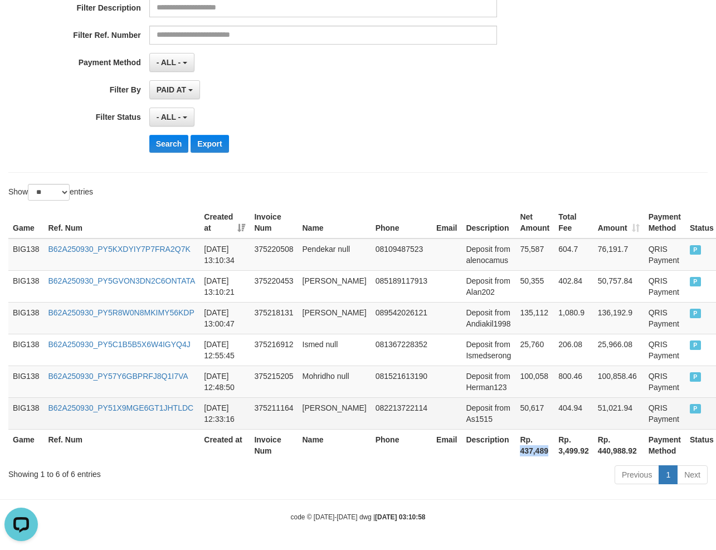  What do you see at coordinates (401, 413) in the screenshot?
I see `td: 082213722114` at bounding box center [401, 413].